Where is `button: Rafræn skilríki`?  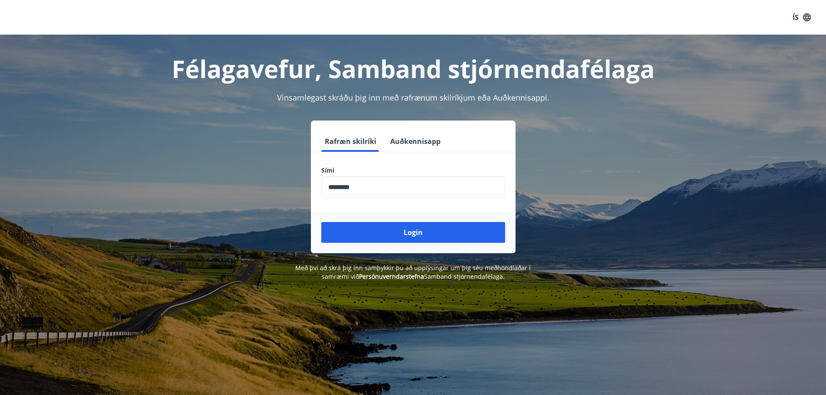
button: Rafræn skilríki is located at coordinates (350, 141).